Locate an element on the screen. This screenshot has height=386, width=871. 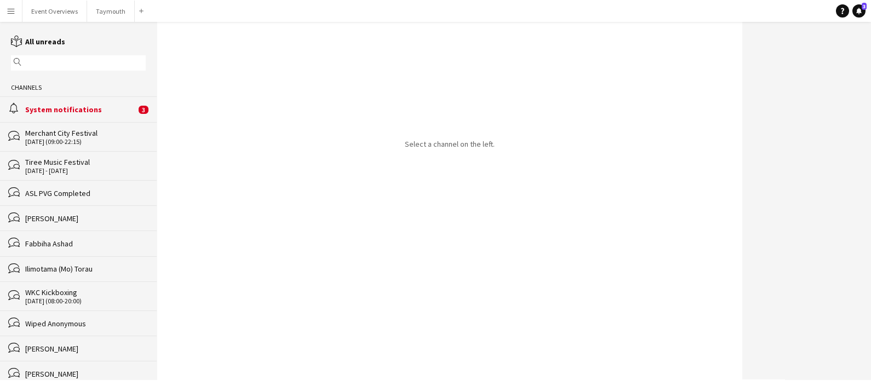
div: Fabbiha Ashad is located at coordinates (85, 244).